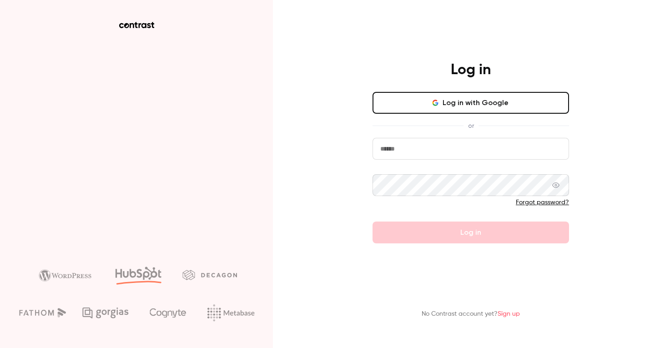 This screenshot has width=655, height=348. Describe the element at coordinates (508, 314) in the screenshot. I see `a: Sign up` at that location.